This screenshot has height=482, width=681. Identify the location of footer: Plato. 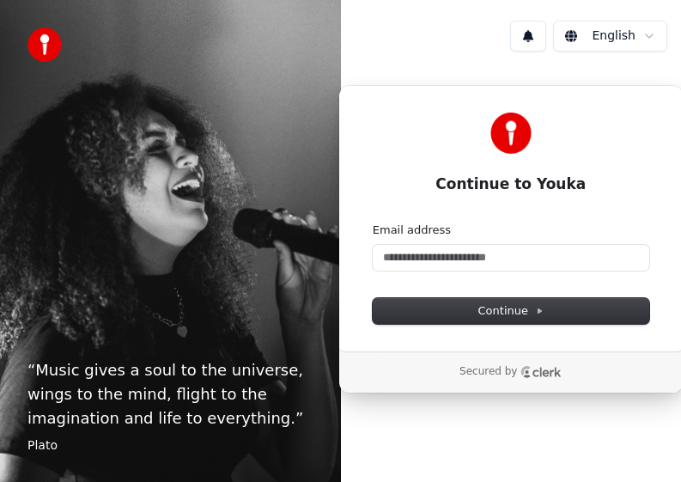
(170, 446).